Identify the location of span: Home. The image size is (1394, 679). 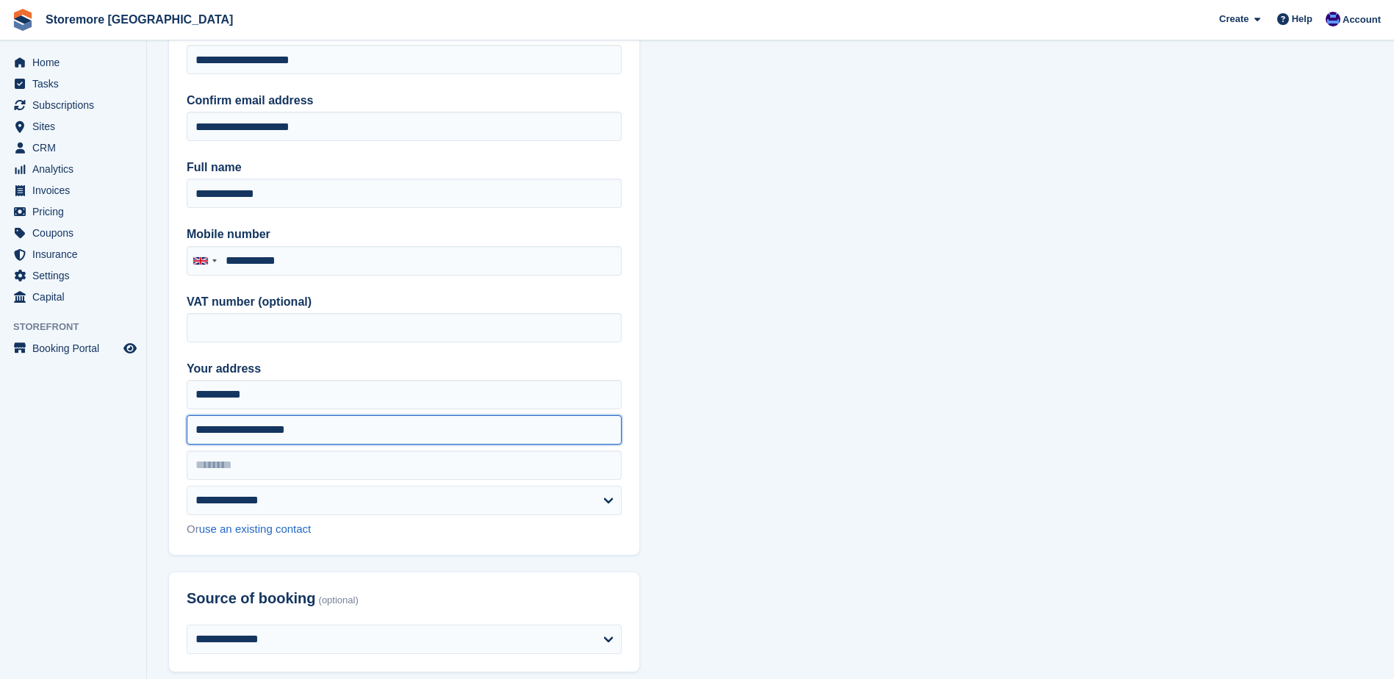
(76, 62).